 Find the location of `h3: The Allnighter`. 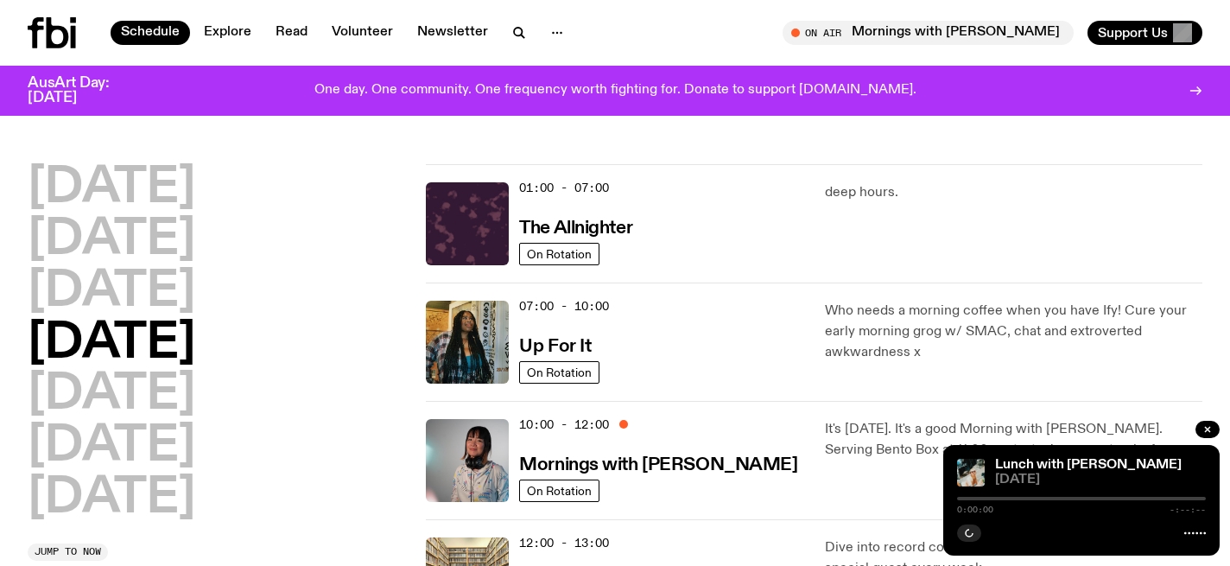

h3: The Allnighter is located at coordinates (575, 228).